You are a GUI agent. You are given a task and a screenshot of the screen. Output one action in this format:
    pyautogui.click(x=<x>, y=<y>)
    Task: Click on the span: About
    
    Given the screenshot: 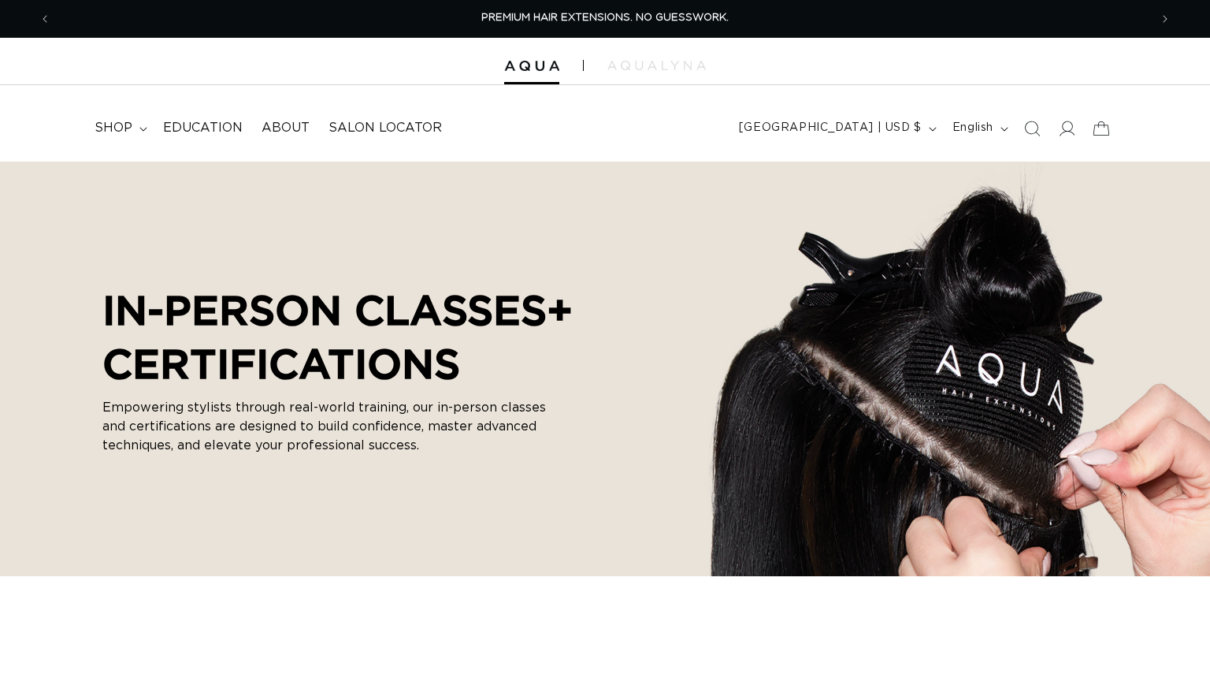 What is the action you would take?
    pyautogui.click(x=285, y=128)
    